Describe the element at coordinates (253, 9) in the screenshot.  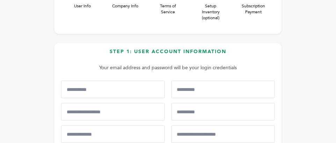
I see `span: Subscription Payment` at that location.